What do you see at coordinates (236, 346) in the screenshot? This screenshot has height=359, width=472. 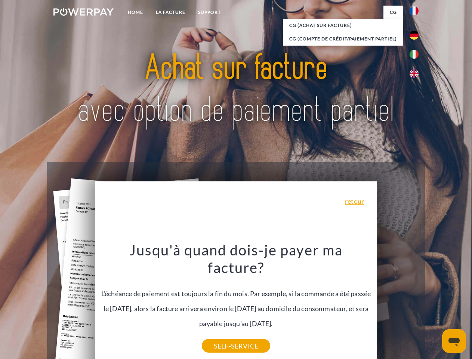 I see `a: SELF-SERVICE` at bounding box center [236, 346].